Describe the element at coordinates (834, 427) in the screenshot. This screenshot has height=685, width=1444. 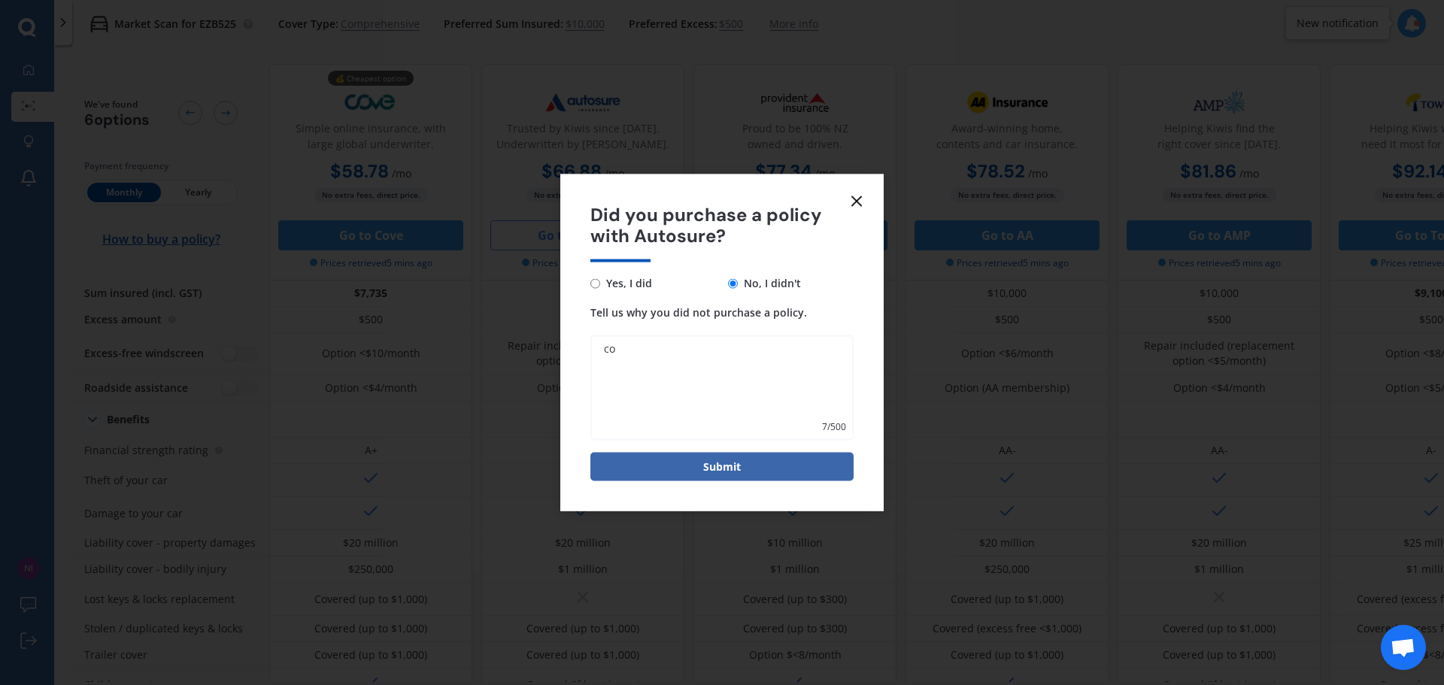
I see `span: 7 / 500` at that location.